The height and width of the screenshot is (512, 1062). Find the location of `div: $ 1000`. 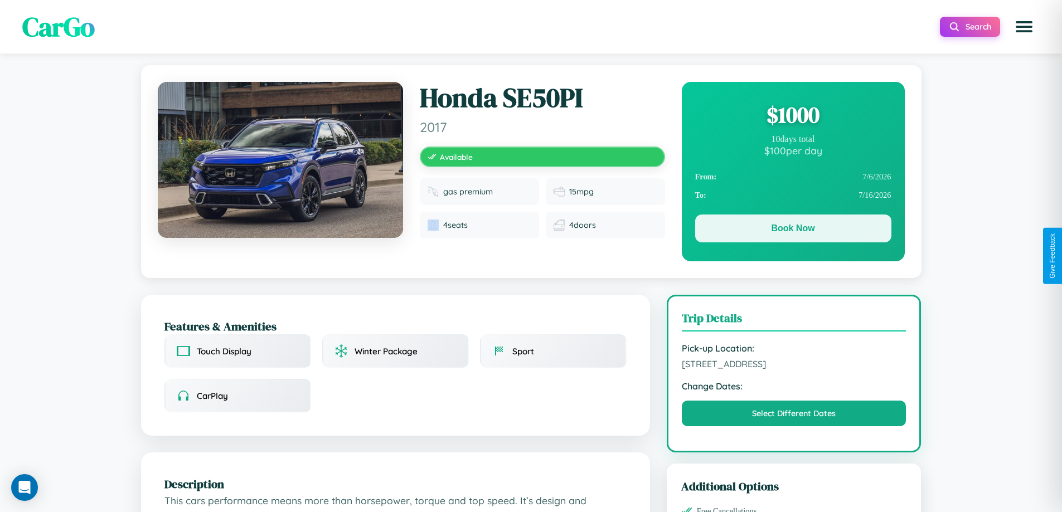

div: $ 1000 is located at coordinates (793, 115).